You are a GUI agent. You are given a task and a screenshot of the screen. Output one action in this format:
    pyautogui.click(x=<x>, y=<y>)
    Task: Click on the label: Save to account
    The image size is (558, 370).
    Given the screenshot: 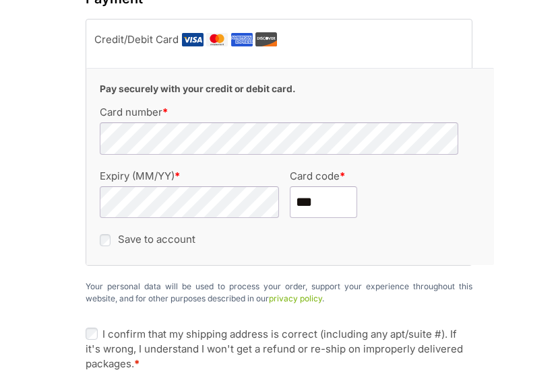 What is the action you would take?
    pyautogui.click(x=156, y=239)
    